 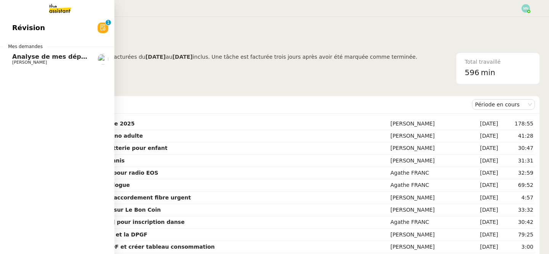 What do you see at coordinates (517, 161) in the screenshot?
I see `td: 31:31` at bounding box center [517, 161].